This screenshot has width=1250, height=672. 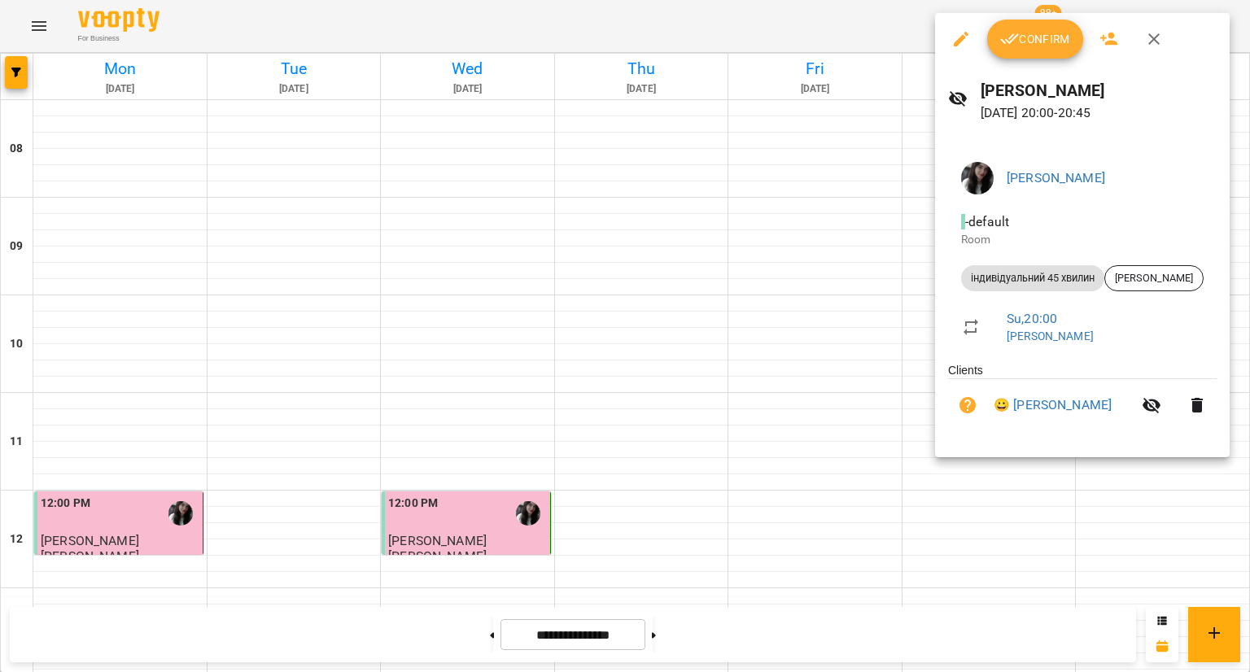 What do you see at coordinates (1083, 240) in the screenshot?
I see `p: Room` at bounding box center [1083, 240].